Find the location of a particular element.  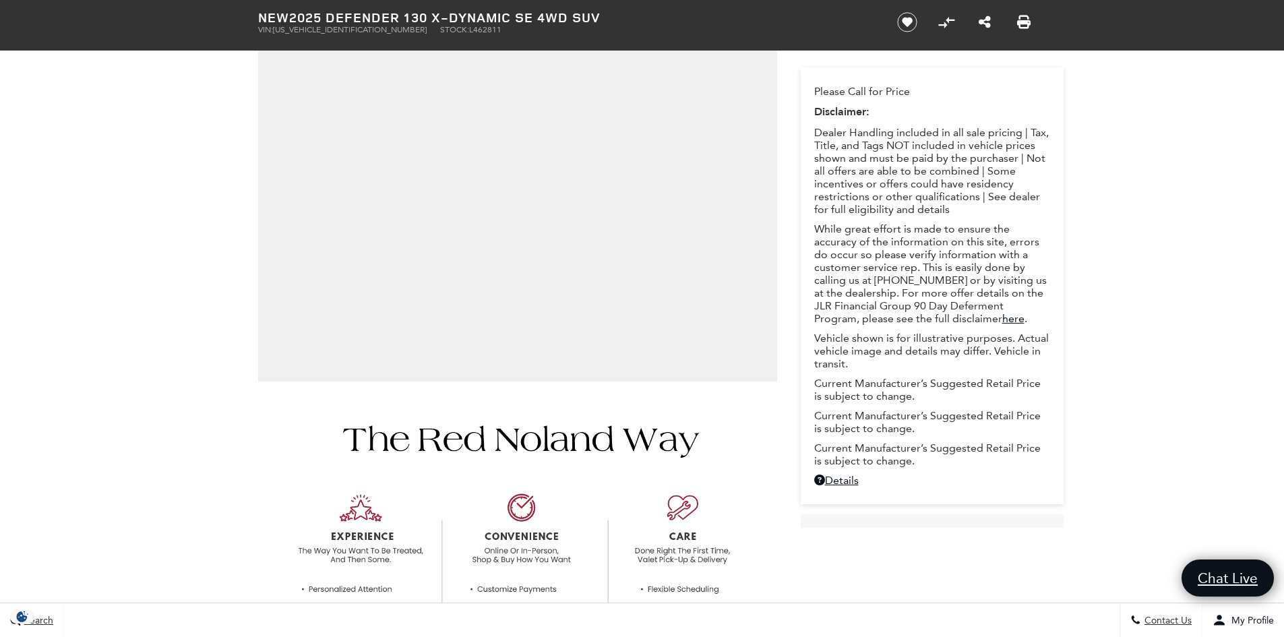

span: Contact Us is located at coordinates (1166, 620).